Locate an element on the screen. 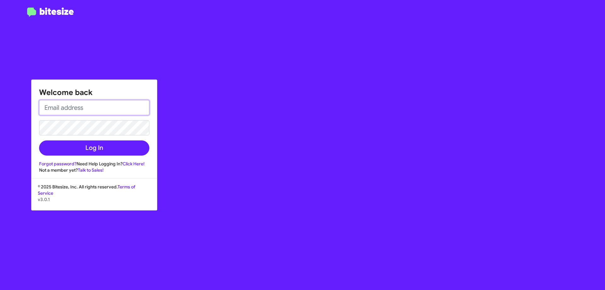 The height and width of the screenshot is (290, 605). div: Not a member yet? is located at coordinates (94, 170).